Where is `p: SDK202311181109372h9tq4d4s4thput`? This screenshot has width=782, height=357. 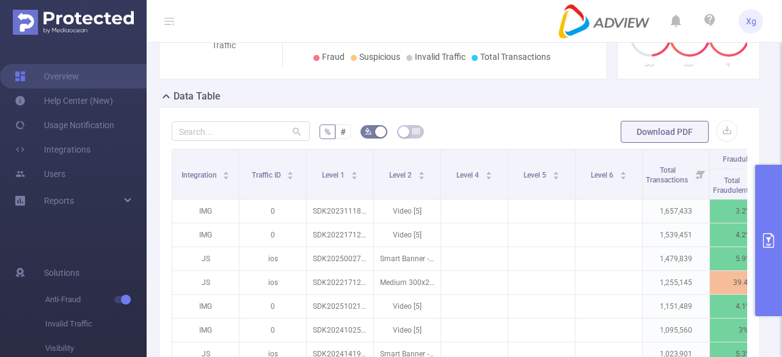 p: SDK202311181109372h9tq4d4s4thput is located at coordinates (340, 211).